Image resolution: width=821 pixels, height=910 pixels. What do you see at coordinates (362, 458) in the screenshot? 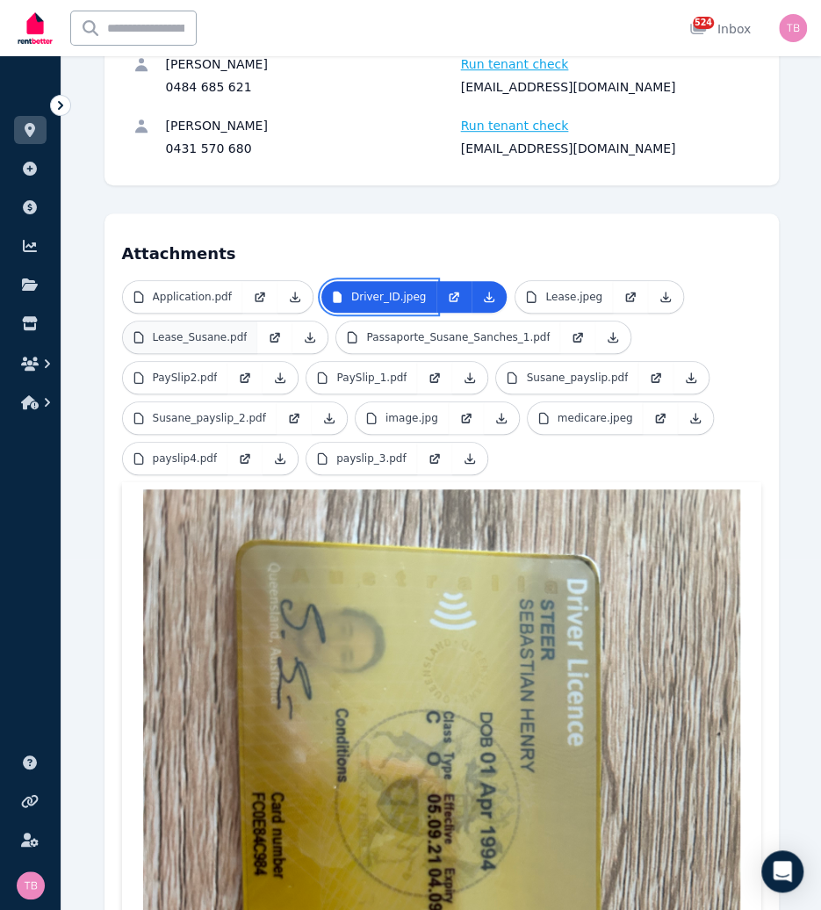
I see `a: payslip_3.pdf` at bounding box center [362, 458].